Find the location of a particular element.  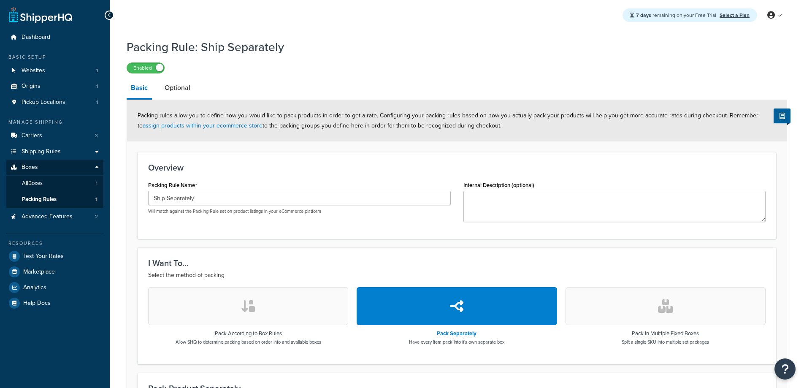

span: All Boxes is located at coordinates (32, 183).